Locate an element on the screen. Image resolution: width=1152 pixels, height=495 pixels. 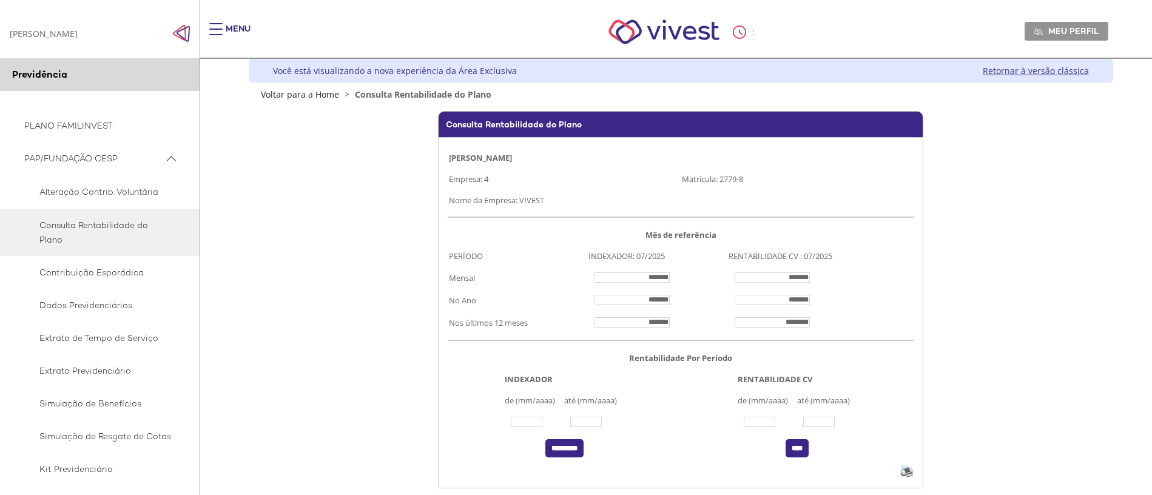
b: INDEXADOR is located at coordinates (528, 379).